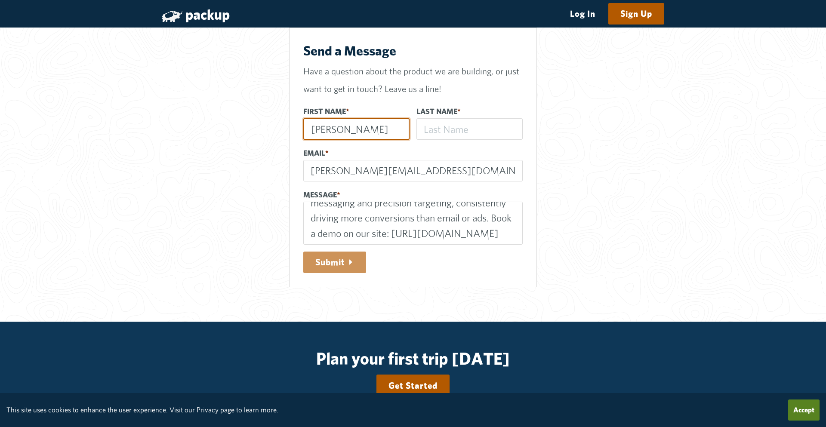 The image size is (826, 427). What do you see at coordinates (216, 410) in the screenshot?
I see `a: Privacy page` at bounding box center [216, 410].